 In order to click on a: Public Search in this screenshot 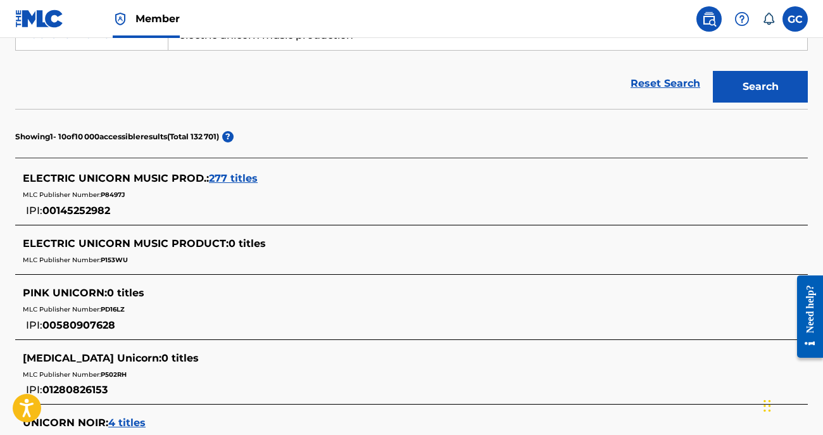, I will do `click(709, 19)`.